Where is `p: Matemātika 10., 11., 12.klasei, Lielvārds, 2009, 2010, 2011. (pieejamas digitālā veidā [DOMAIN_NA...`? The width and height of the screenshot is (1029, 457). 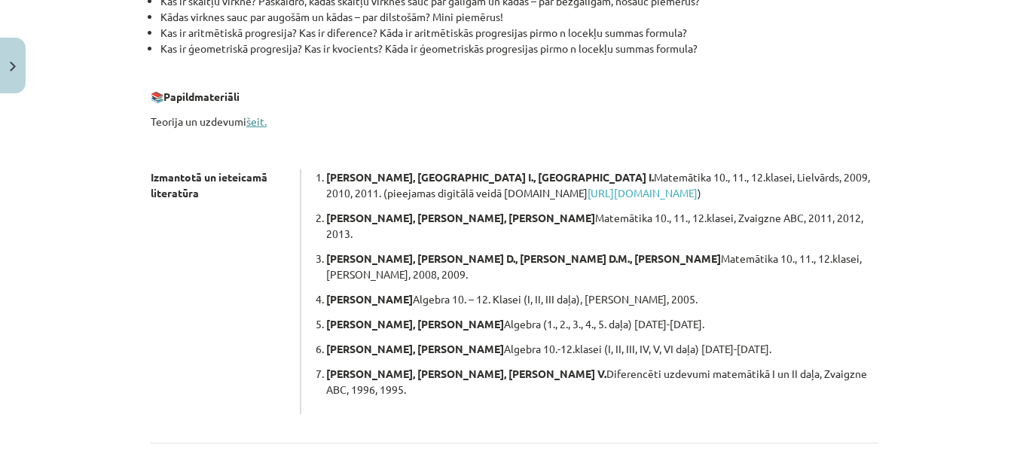
p: Matemātika 10., 11., 12.klasei, Lielvārds, 2009, 2010, 2011. (pieejamas digitālā veidā [DOMAIN_NA... is located at coordinates (602, 185).